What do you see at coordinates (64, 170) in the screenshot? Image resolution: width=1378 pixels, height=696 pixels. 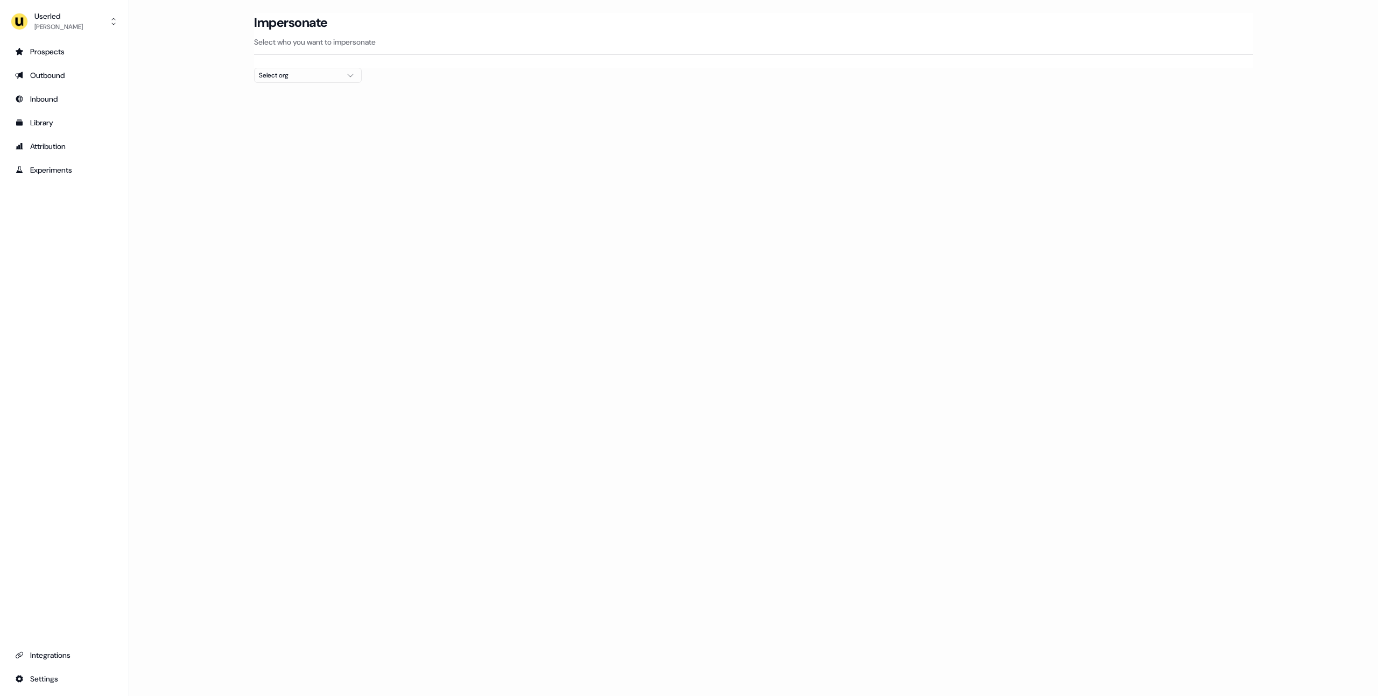 I see `a: Go to experiments` at bounding box center [64, 170].